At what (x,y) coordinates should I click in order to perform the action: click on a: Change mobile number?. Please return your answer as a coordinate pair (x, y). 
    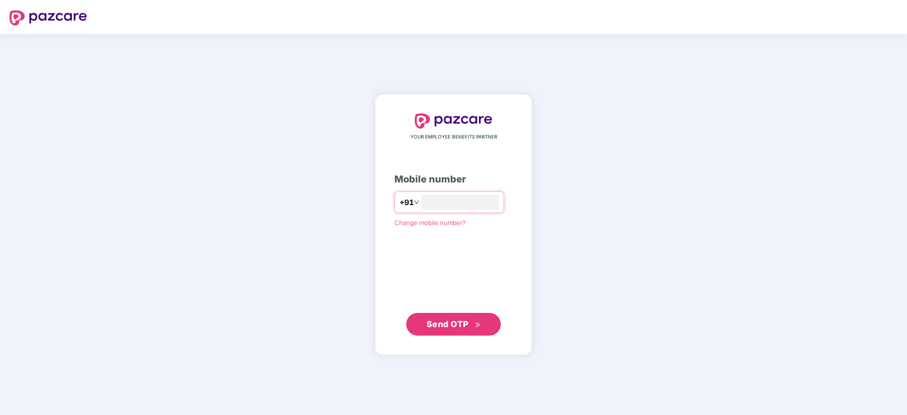
    Looking at the image, I should click on (430, 223).